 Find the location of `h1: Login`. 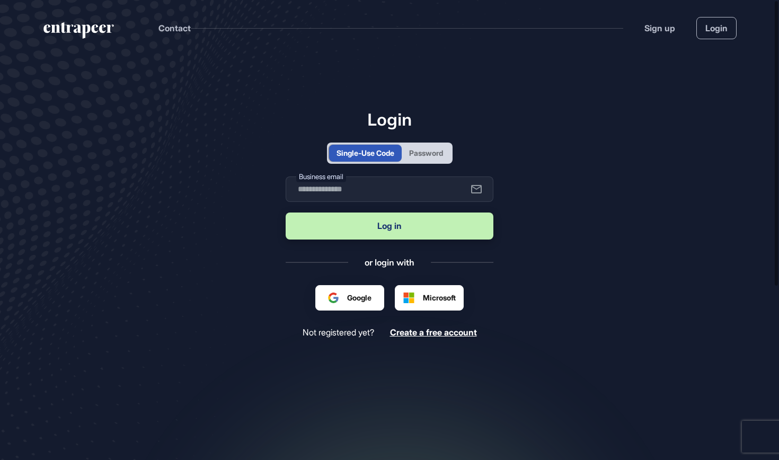

h1: Login is located at coordinates (389, 119).